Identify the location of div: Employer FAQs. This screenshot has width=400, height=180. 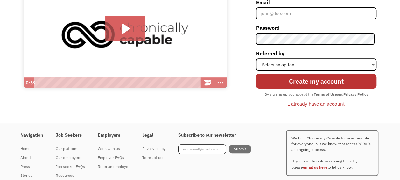
(114, 157).